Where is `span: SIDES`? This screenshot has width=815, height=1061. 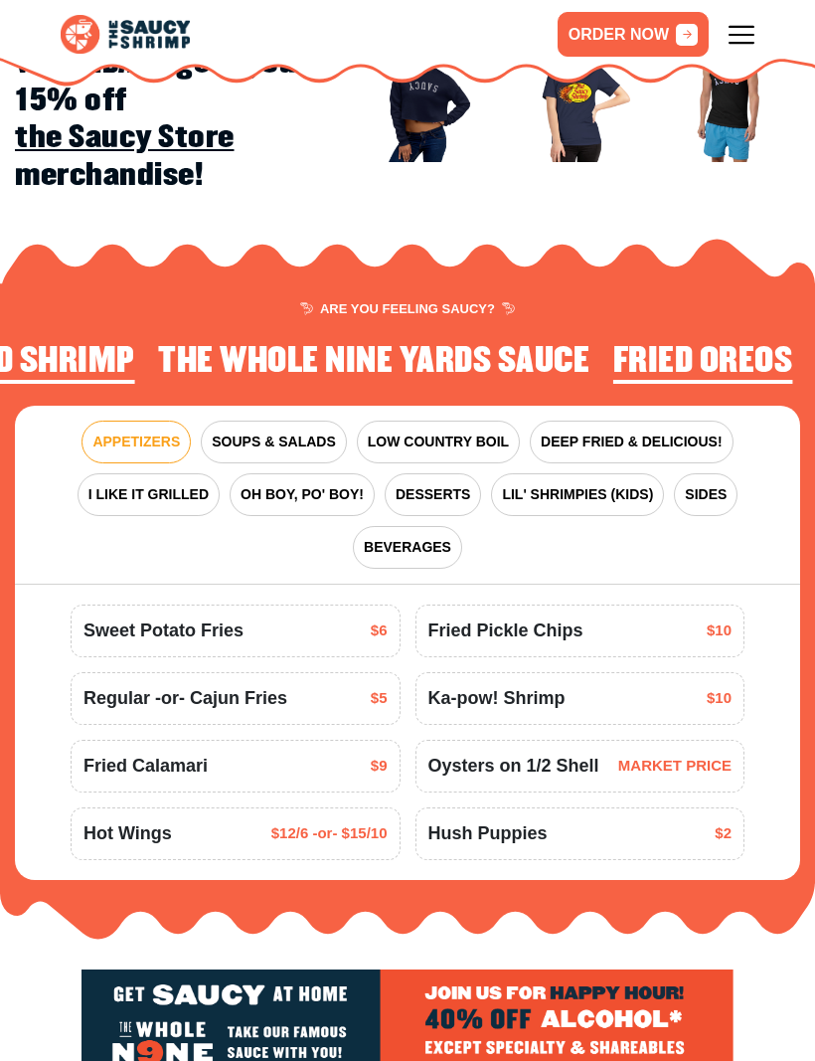 span: SIDES is located at coordinates (706, 494).